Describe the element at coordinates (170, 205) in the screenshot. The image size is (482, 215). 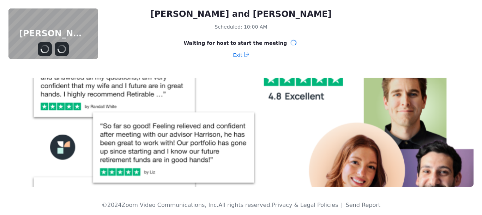
I see `span: Zoom Video Communications, Inc.` at that location.